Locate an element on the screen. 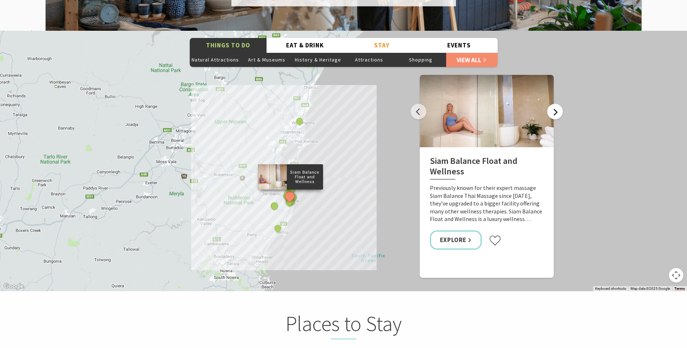 This screenshot has height=348, width=687. button: See detail about Siam Balance Float and Wellness is located at coordinates (289, 196).